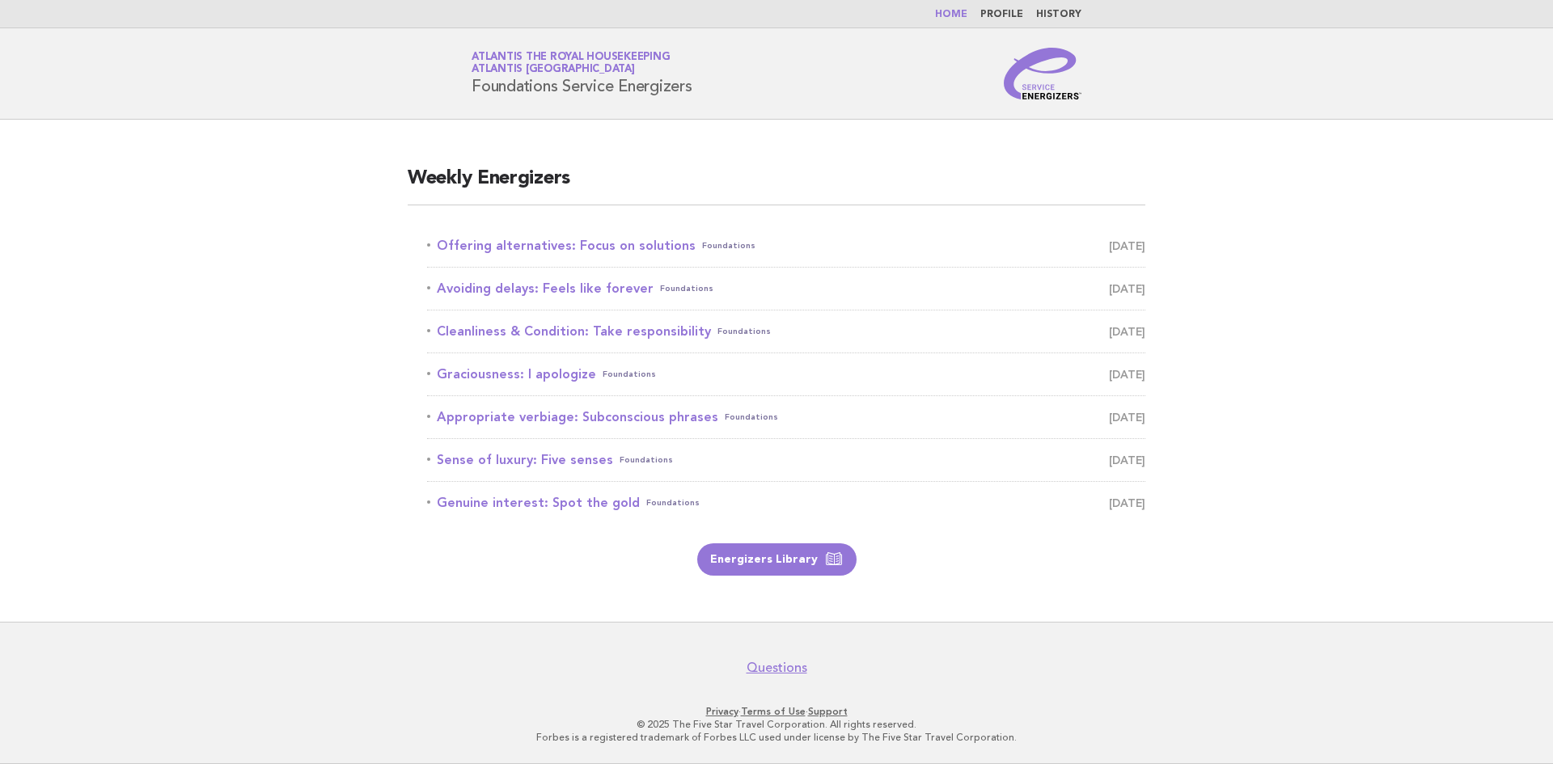 Image resolution: width=1553 pixels, height=764 pixels. What do you see at coordinates (1001, 15) in the screenshot?
I see `a: Profile` at bounding box center [1001, 15].